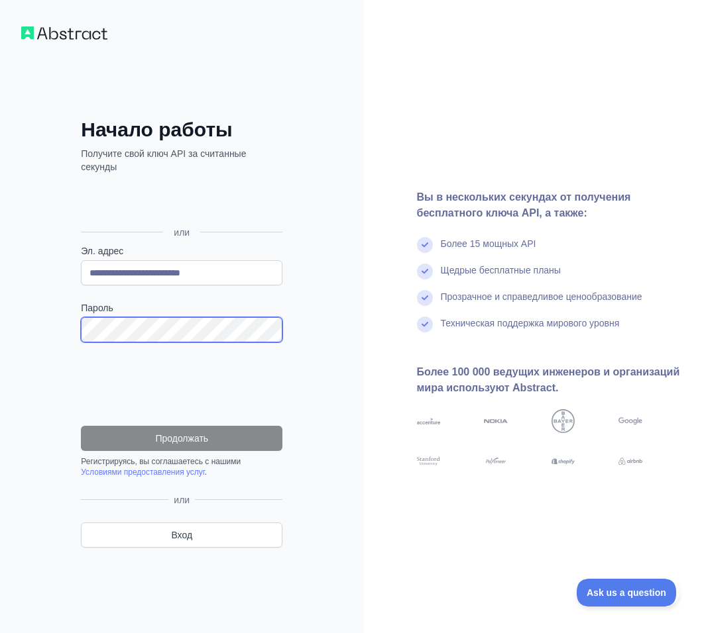 The width and height of the screenshot is (706, 633). I want to click on span: или, so click(182, 500).